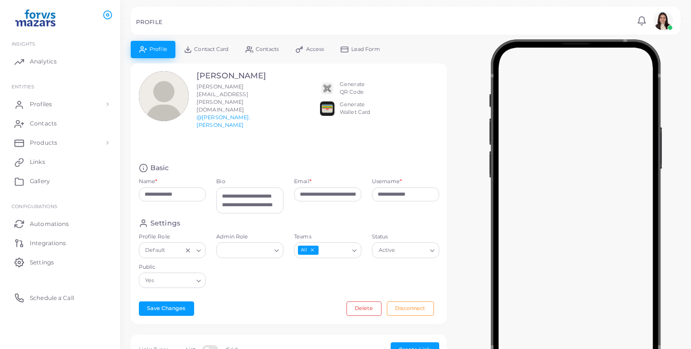 Image resolution: width=691 pixels, height=349 pixels. What do you see at coordinates (60, 262) in the screenshot?
I see `a: Settings` at bounding box center [60, 262].